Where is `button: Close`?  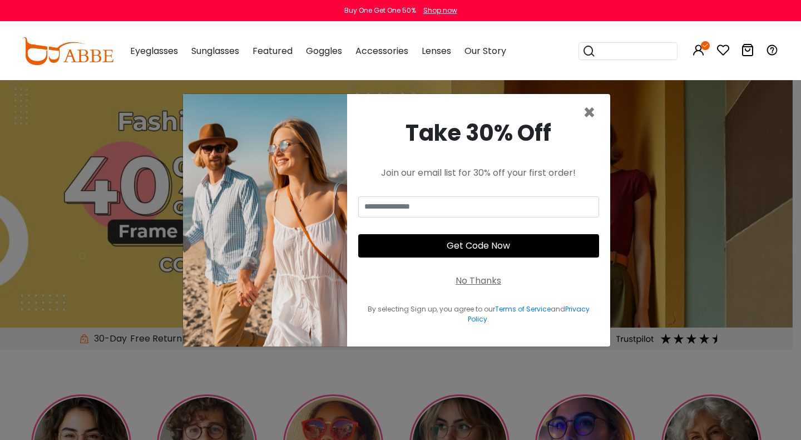 button: Close is located at coordinates (589, 113).